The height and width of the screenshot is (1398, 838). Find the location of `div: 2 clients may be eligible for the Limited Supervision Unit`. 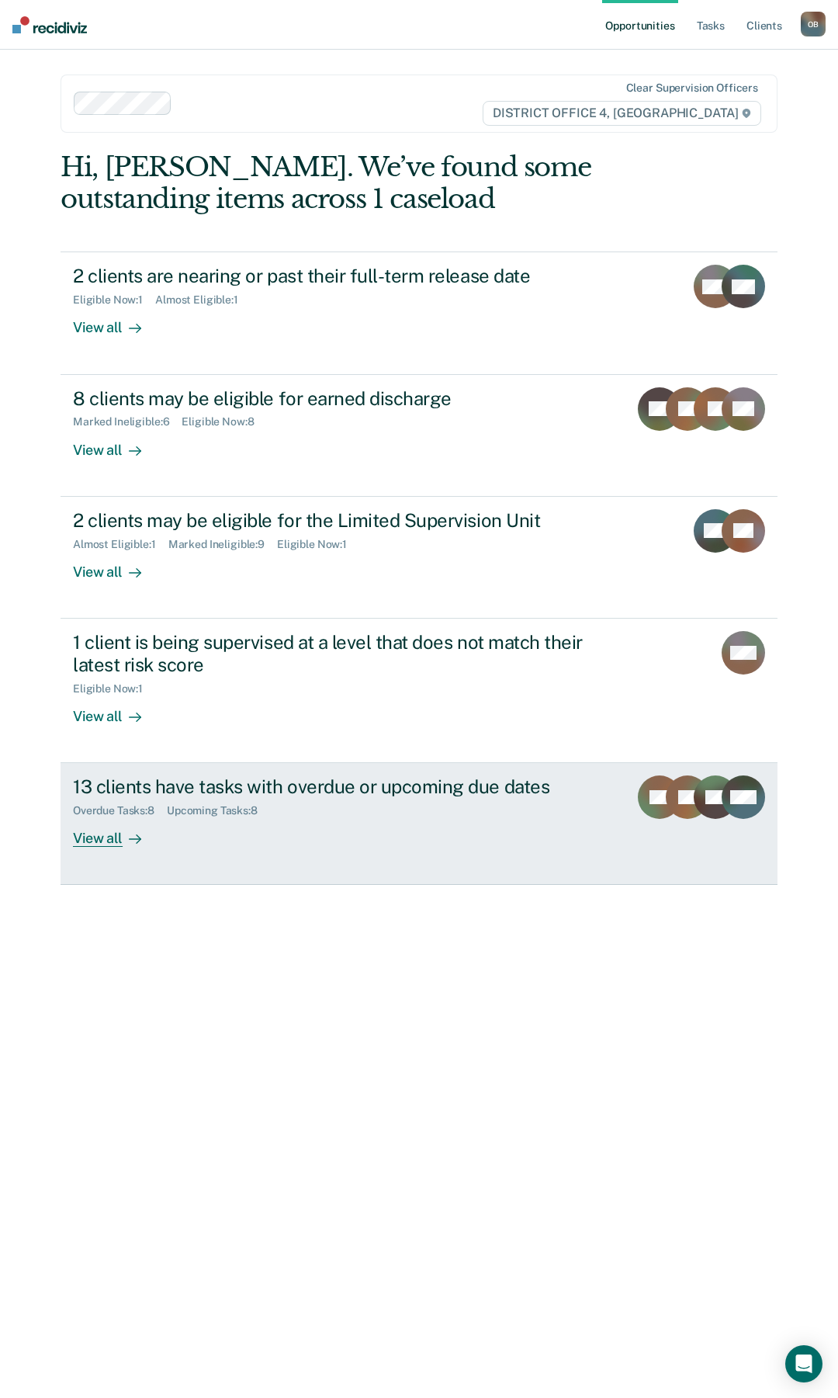

div: 2 clients may be eligible for the Limited Supervision Unit is located at coordinates (345, 520).